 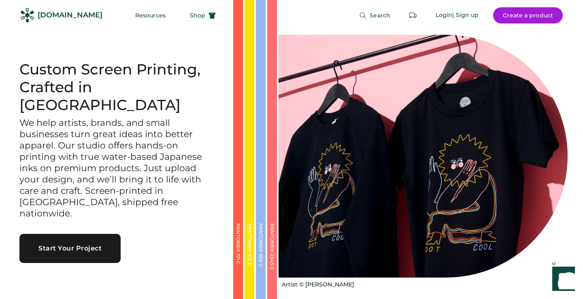 I want to click on div: Login, so click(x=444, y=15).